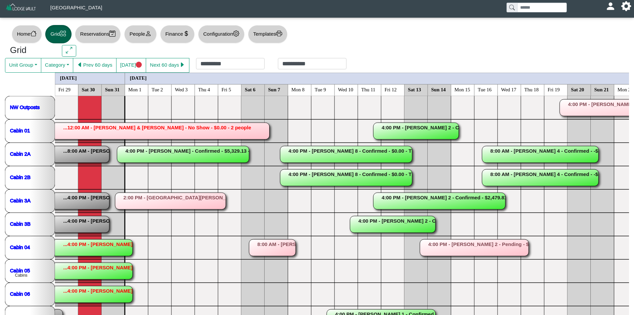 This screenshot has width=634, height=315. What do you see at coordinates (485, 89) in the screenshot?
I see `text: Tue 16` at bounding box center [485, 89].